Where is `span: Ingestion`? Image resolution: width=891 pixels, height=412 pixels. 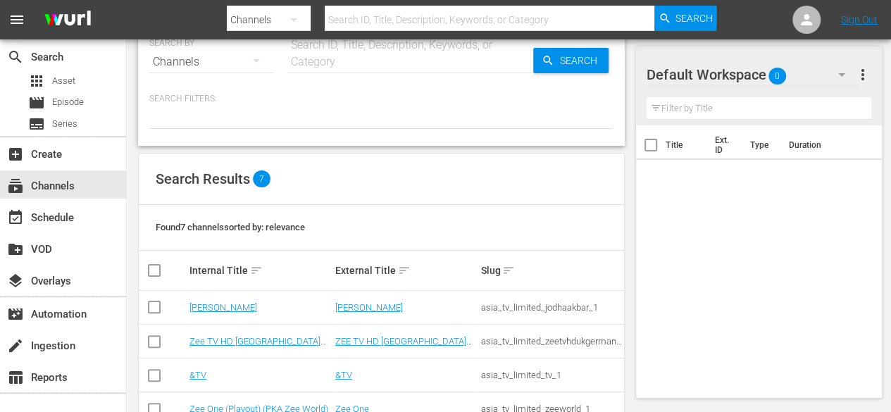 span: Ingestion is located at coordinates (15, 346).